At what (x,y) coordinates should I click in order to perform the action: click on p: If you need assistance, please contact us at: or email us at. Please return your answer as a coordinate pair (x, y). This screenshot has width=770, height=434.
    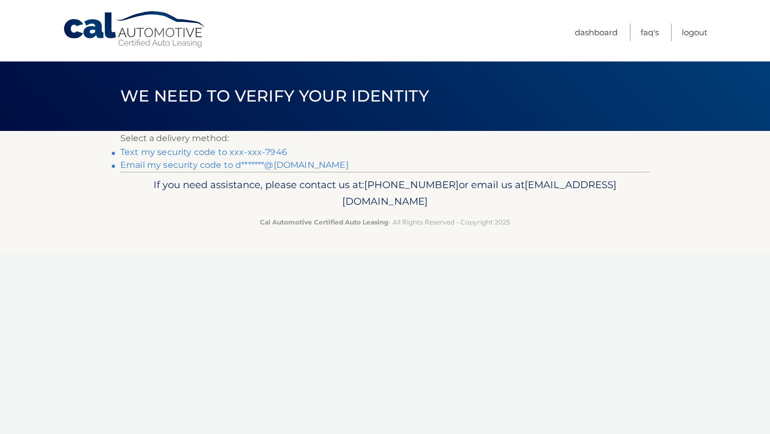
    Looking at the image, I should click on (385, 194).